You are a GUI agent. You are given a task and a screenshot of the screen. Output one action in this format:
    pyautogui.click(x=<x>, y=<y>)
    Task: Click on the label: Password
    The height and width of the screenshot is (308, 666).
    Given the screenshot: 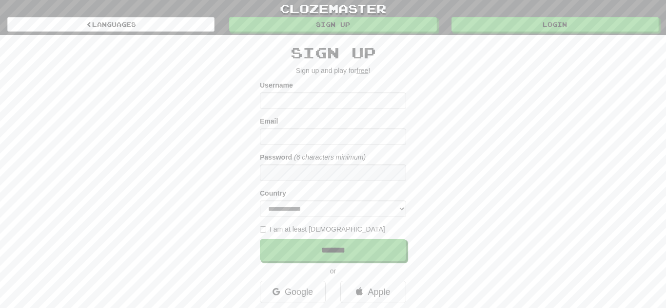 What is the action you would take?
    pyautogui.click(x=276, y=157)
    